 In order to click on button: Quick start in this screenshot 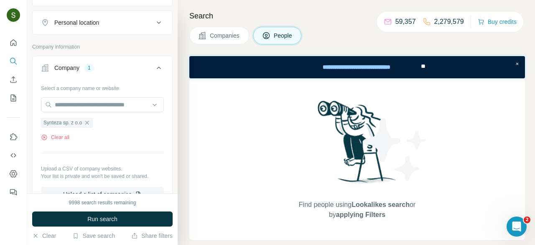, I will do `click(13, 43)`.